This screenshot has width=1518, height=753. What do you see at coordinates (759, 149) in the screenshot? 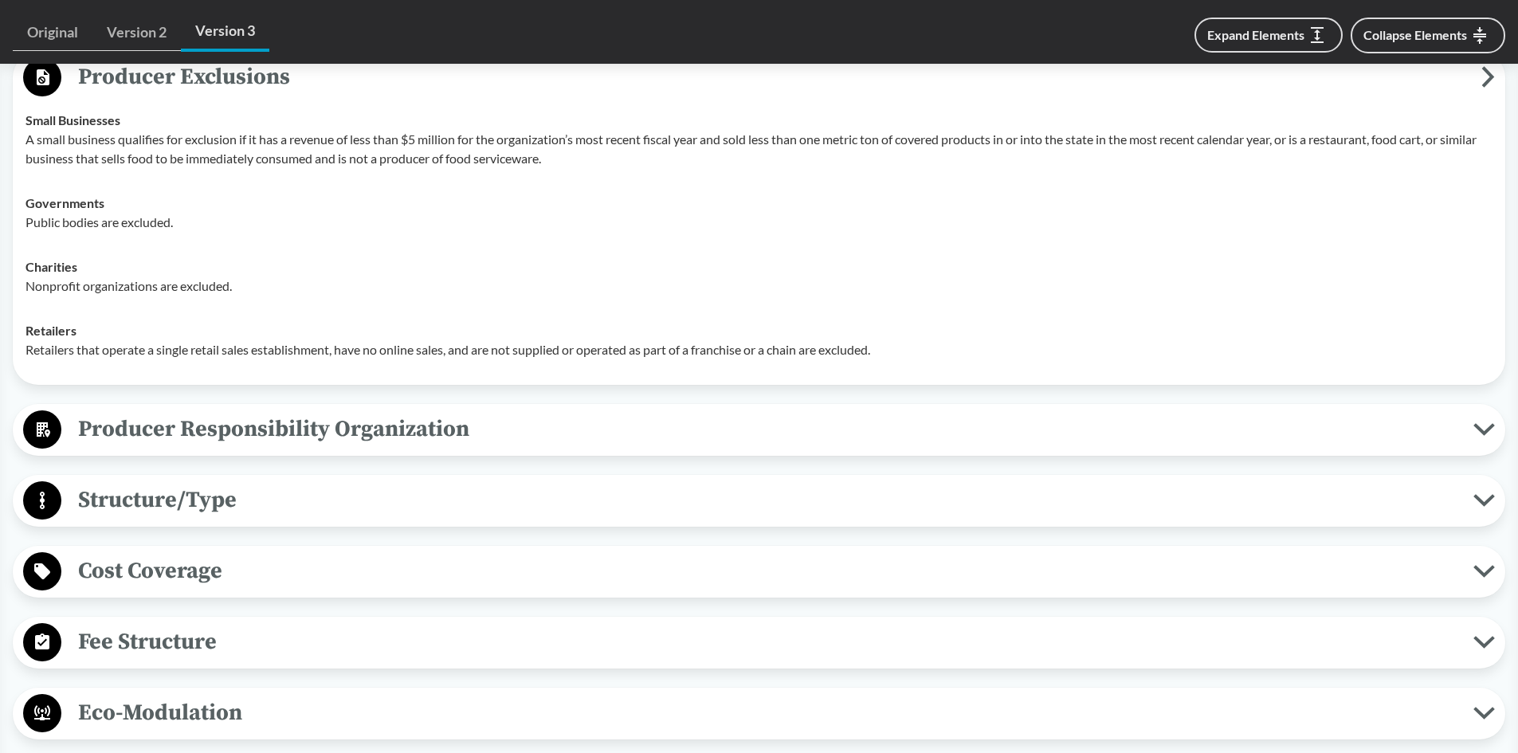
I see `p: A small business qualifies for exclusion if it has a revenue of less than $5 million for the orga...` at bounding box center [759, 149].